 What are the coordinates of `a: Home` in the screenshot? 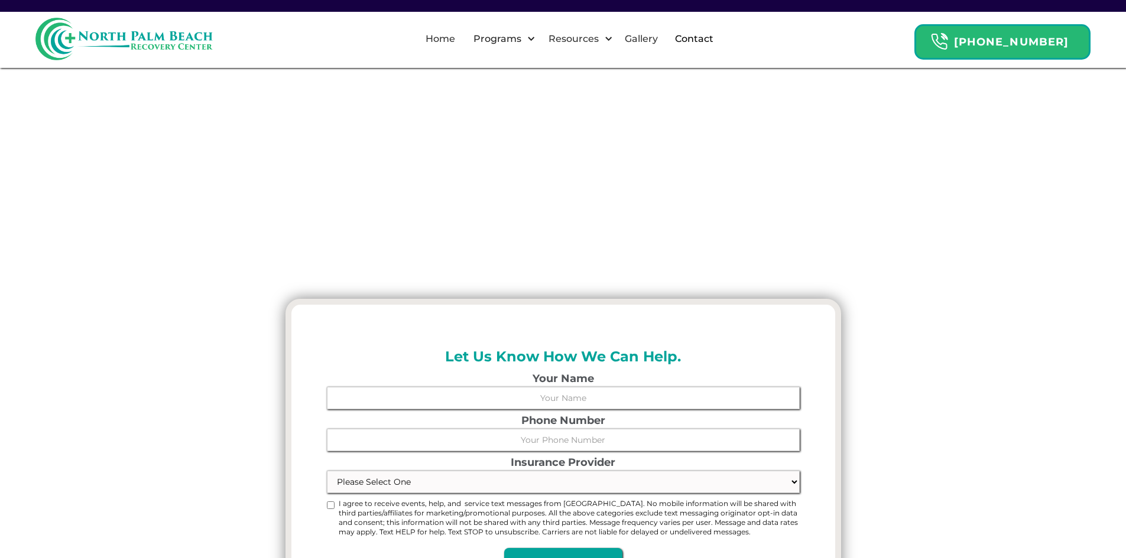 It's located at (440, 39).